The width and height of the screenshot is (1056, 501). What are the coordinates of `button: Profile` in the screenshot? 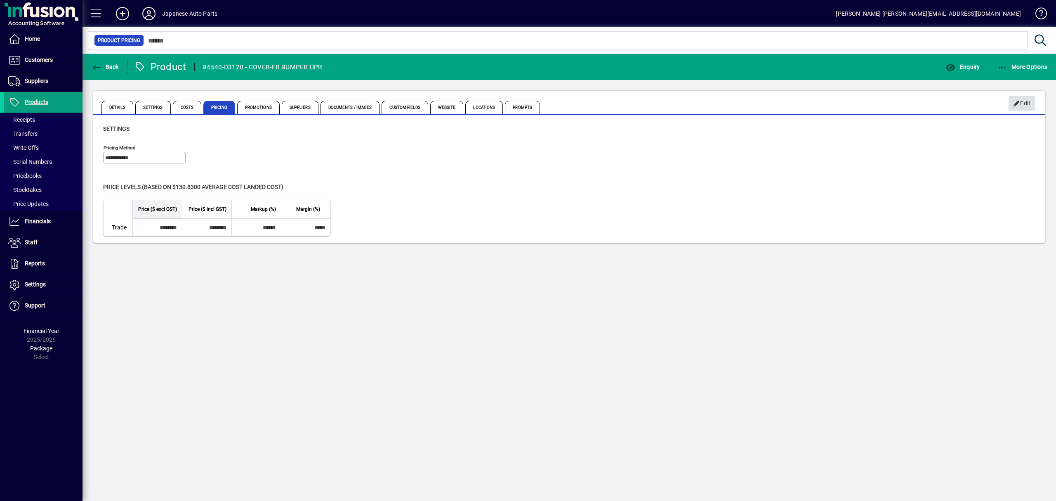 It's located at (149, 14).